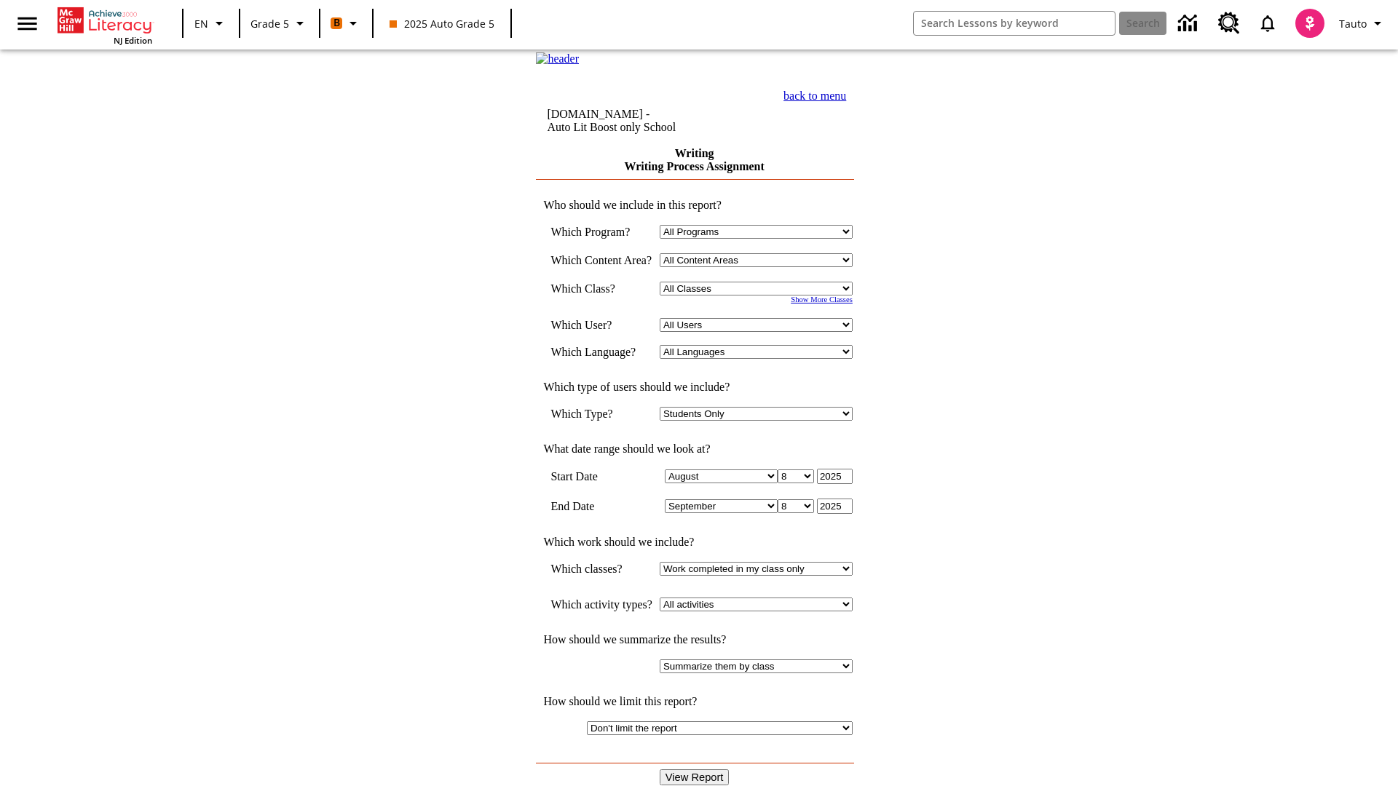  What do you see at coordinates (442, 23) in the screenshot?
I see `span: 2025 Auto Grade 5` at bounding box center [442, 23].